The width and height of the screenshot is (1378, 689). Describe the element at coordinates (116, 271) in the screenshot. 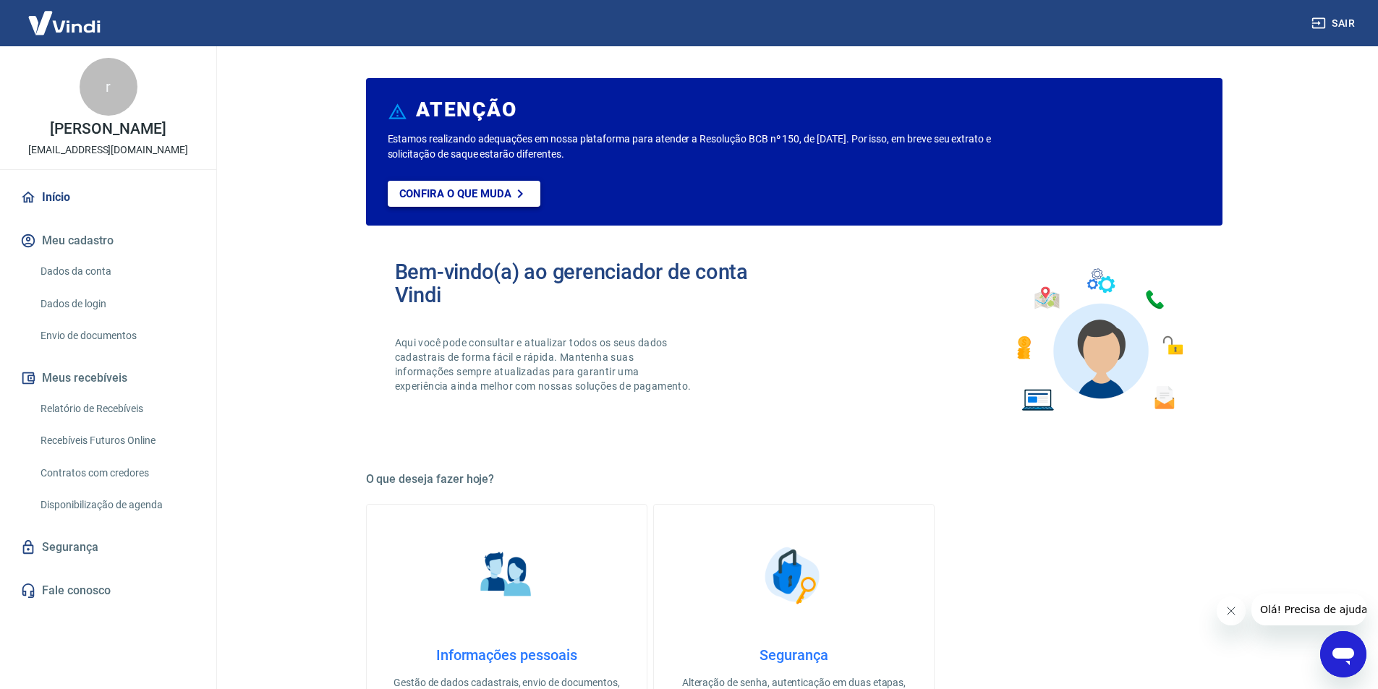

I see `a: Dados da conta` at that location.